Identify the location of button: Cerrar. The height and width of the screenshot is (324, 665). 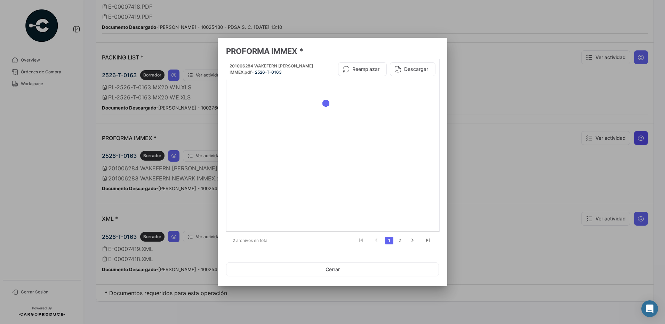
(332, 269).